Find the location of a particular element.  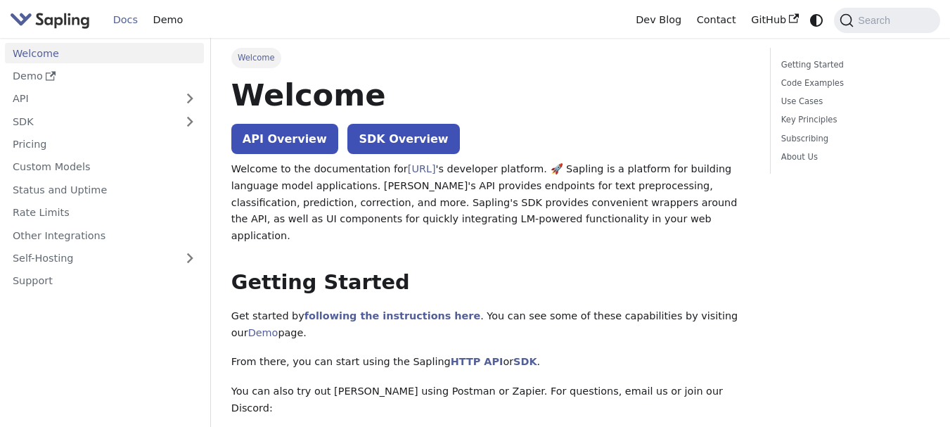

nav: Breadcrumbs is located at coordinates (491, 58).